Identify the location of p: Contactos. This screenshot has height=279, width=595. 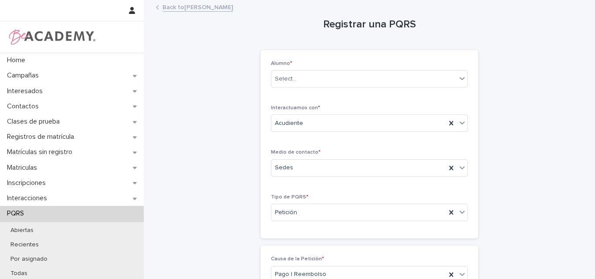
(24, 106).